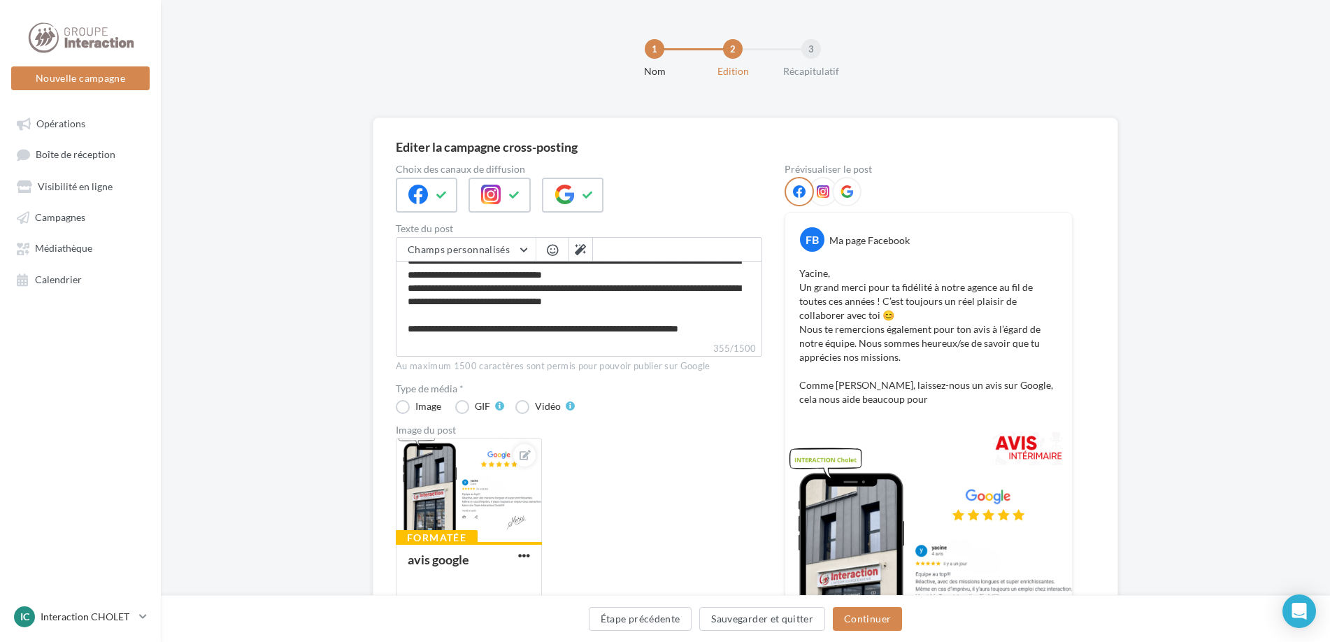  I want to click on button: Continuer, so click(867, 619).